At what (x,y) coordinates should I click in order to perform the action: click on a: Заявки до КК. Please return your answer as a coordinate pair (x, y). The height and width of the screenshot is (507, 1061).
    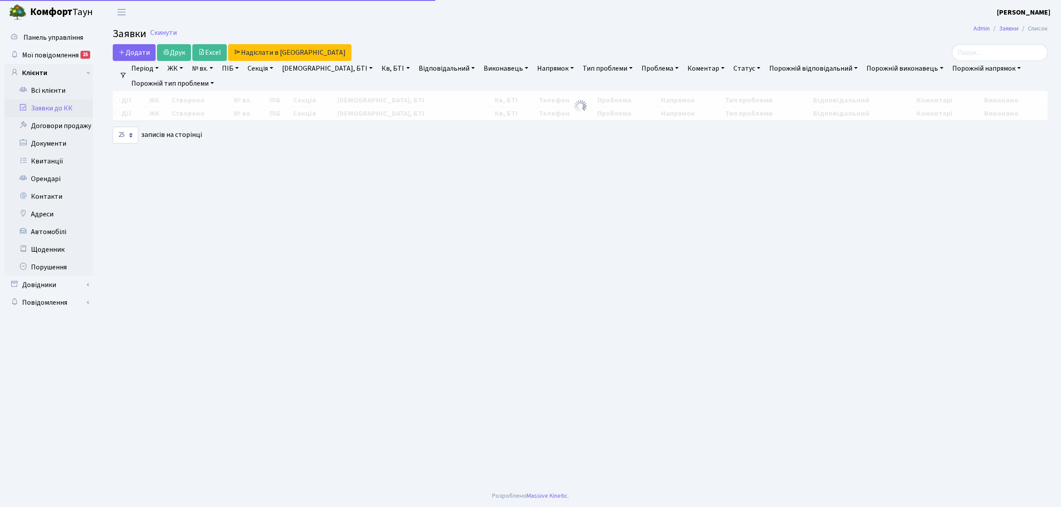
    Looking at the image, I should click on (49, 108).